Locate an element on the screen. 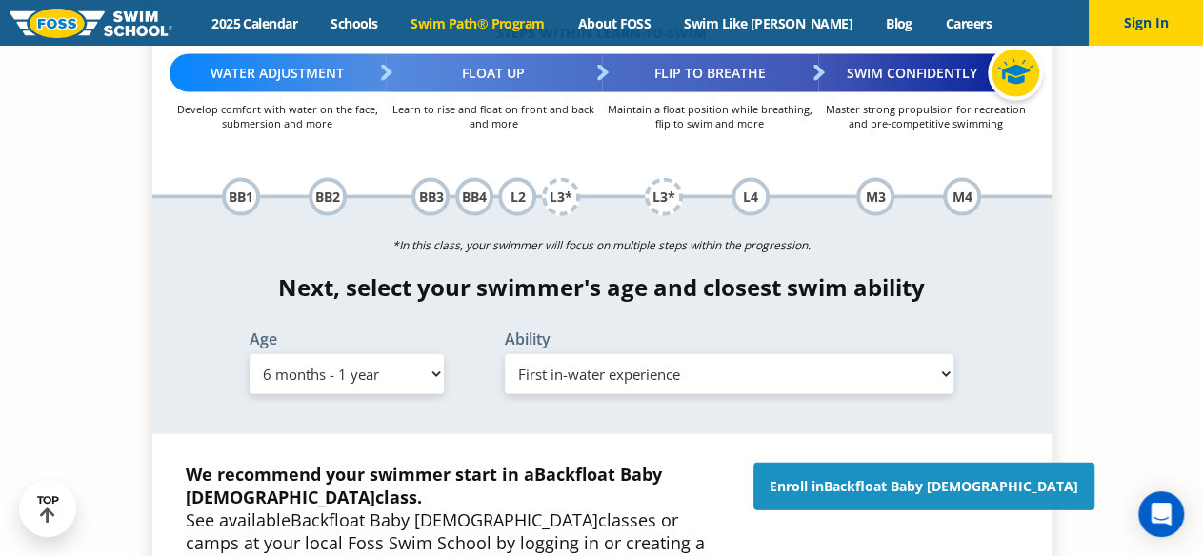  div: L4 is located at coordinates (750, 197).